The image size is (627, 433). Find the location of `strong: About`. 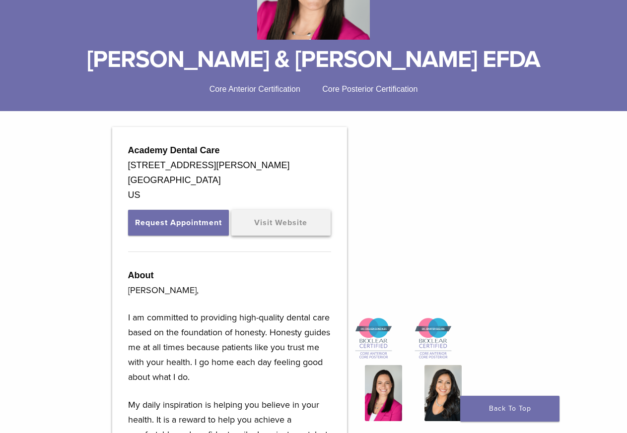

strong: About is located at coordinates (141, 275).